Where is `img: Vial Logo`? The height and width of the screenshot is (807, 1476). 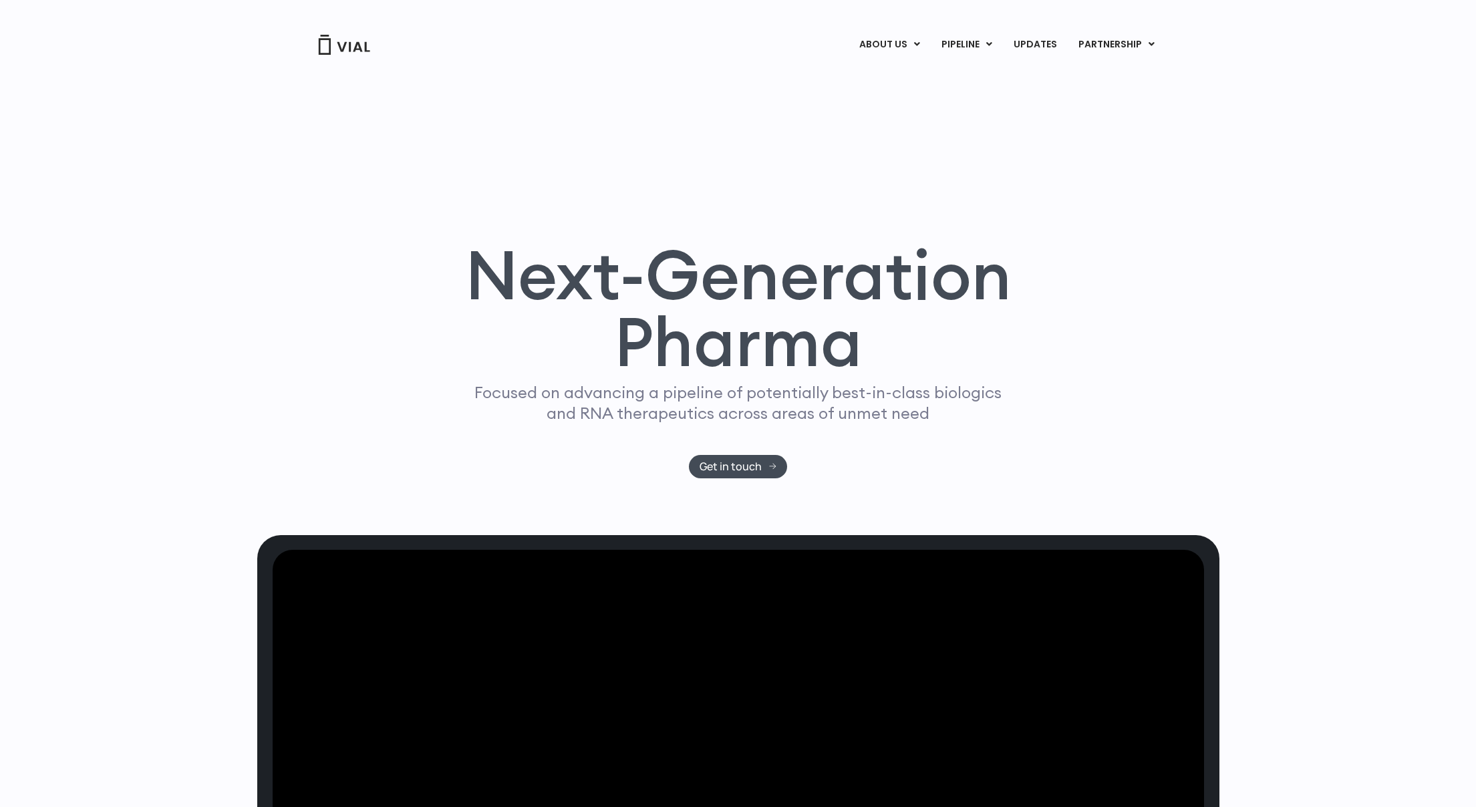 img: Vial Logo is located at coordinates (344, 45).